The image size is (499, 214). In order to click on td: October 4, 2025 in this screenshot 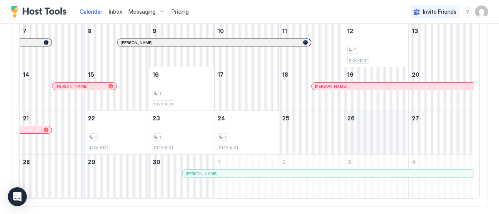, I will do `click(441, 176)`.